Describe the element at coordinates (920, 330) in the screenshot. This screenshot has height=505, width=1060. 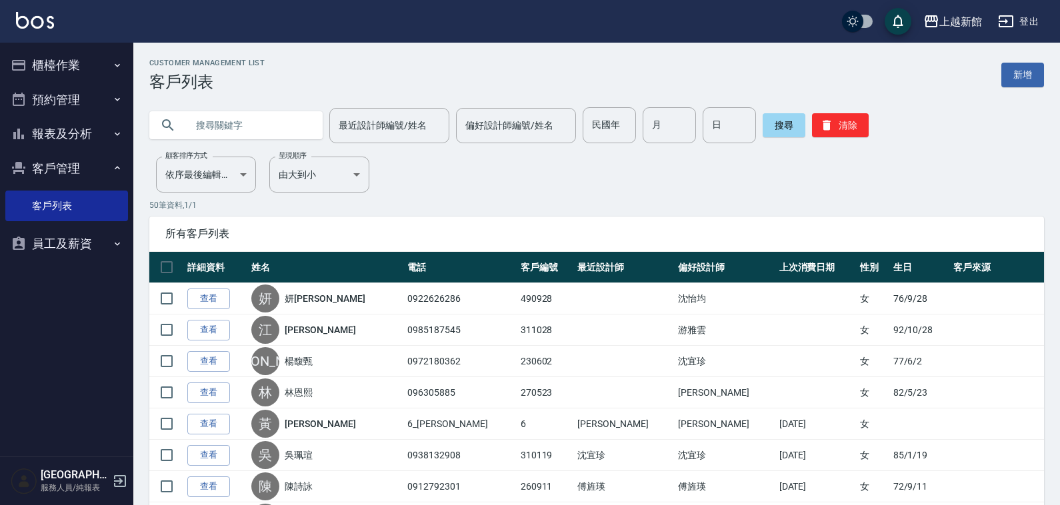
I see `td: 92/10/28` at that location.